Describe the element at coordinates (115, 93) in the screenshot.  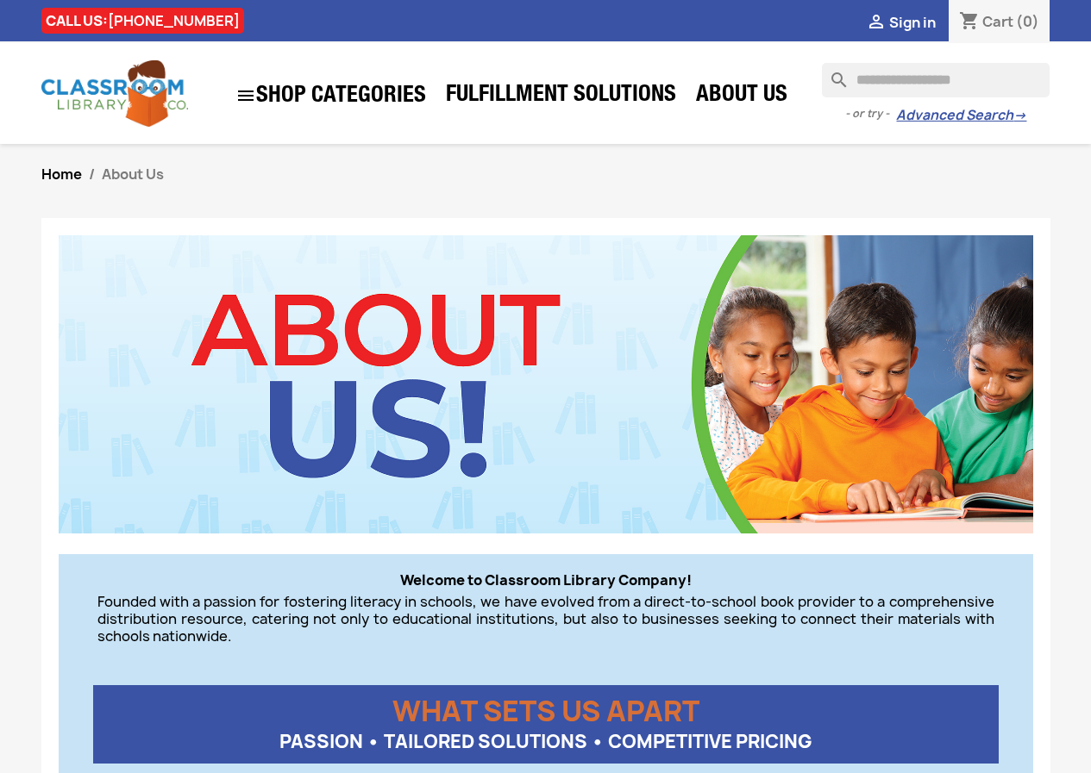
I see `img: Classroom Library Company` at that location.